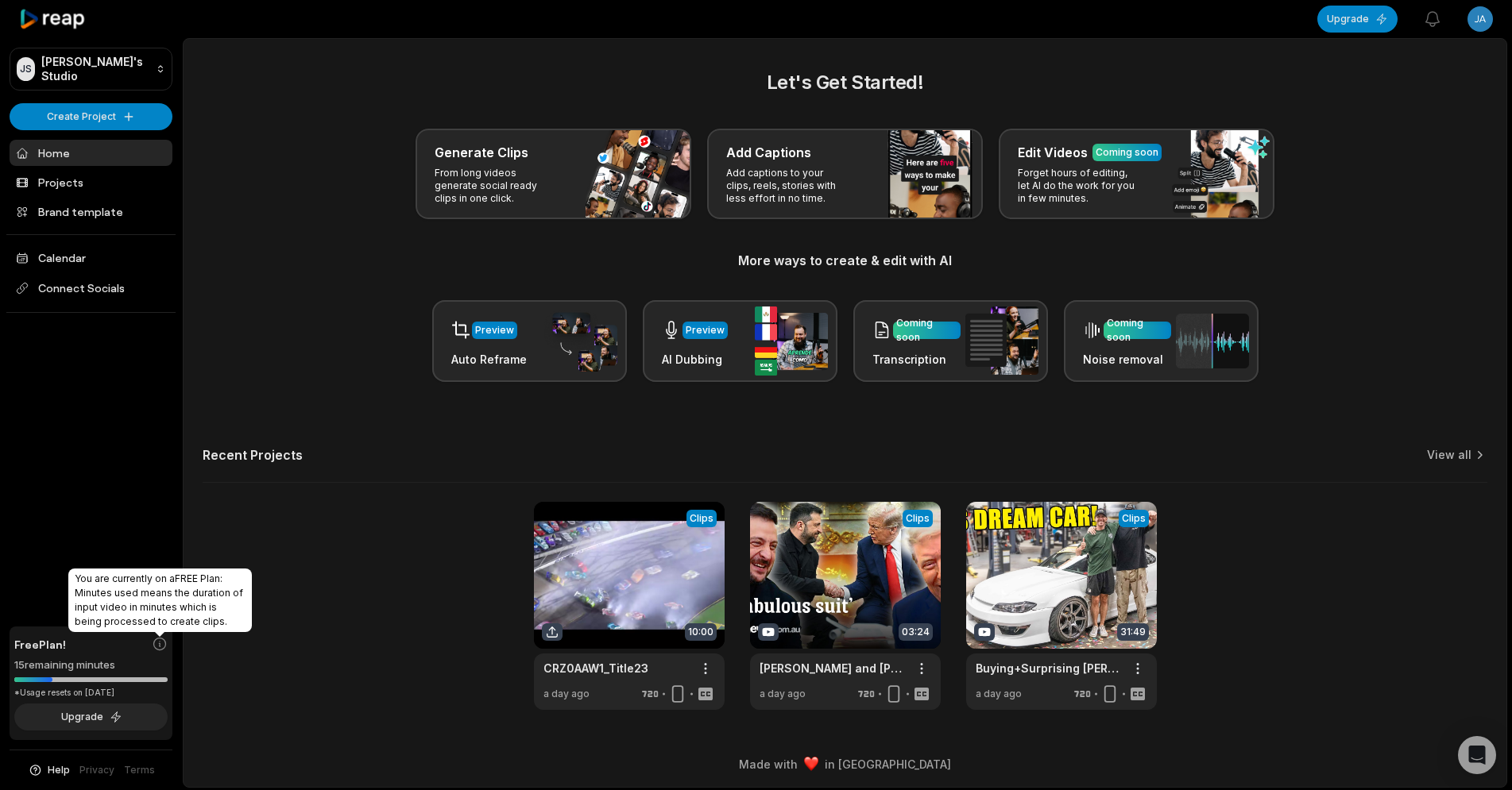 The height and width of the screenshot is (790, 1512). I want to click on p: From long videos generate social ready clips in one click., so click(495, 186).